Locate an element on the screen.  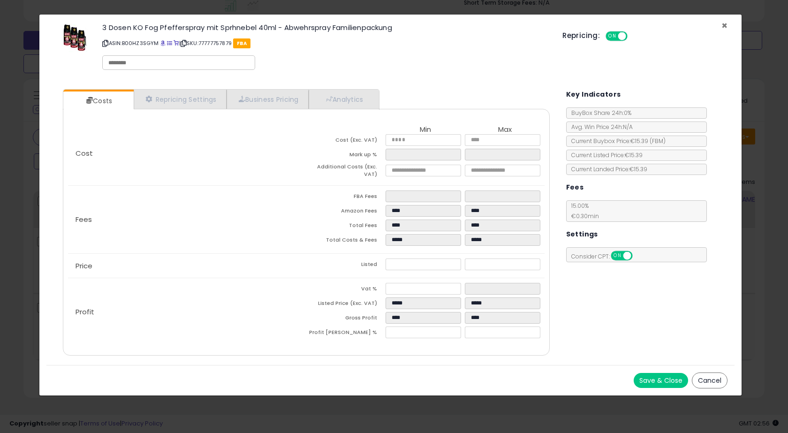
a: Repricing Settings is located at coordinates (180, 99).